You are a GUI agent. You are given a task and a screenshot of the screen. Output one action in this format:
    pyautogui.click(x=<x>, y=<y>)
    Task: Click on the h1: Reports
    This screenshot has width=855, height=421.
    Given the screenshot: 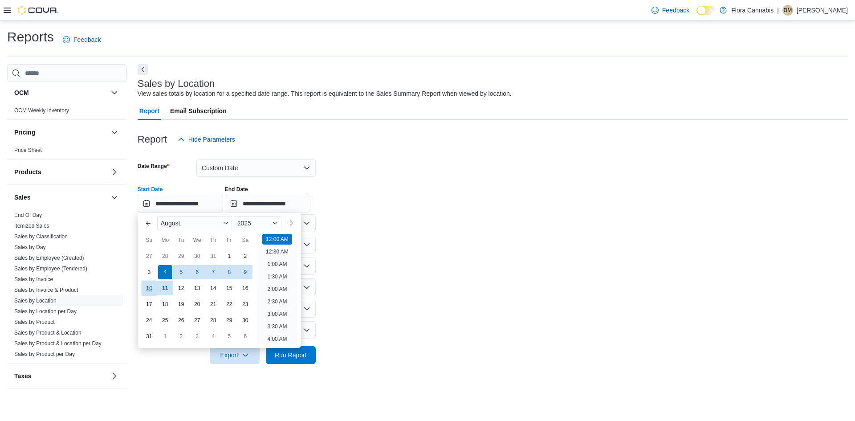 What is the action you would take?
    pyautogui.click(x=30, y=37)
    